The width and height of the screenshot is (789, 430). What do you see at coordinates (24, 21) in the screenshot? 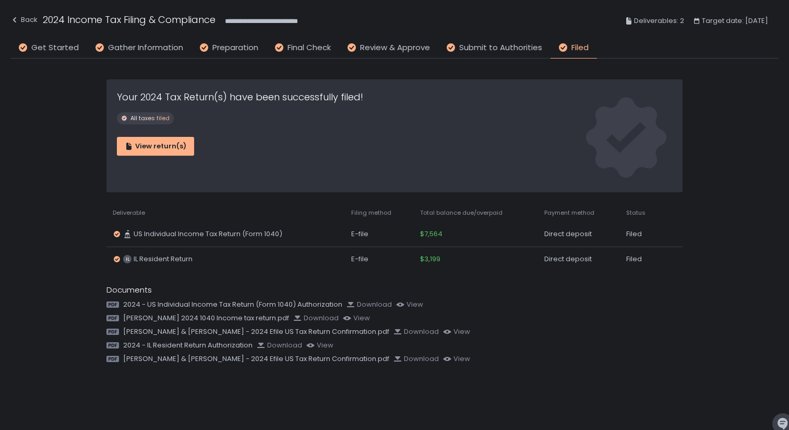
I see `button: Back` at bounding box center [24, 21].